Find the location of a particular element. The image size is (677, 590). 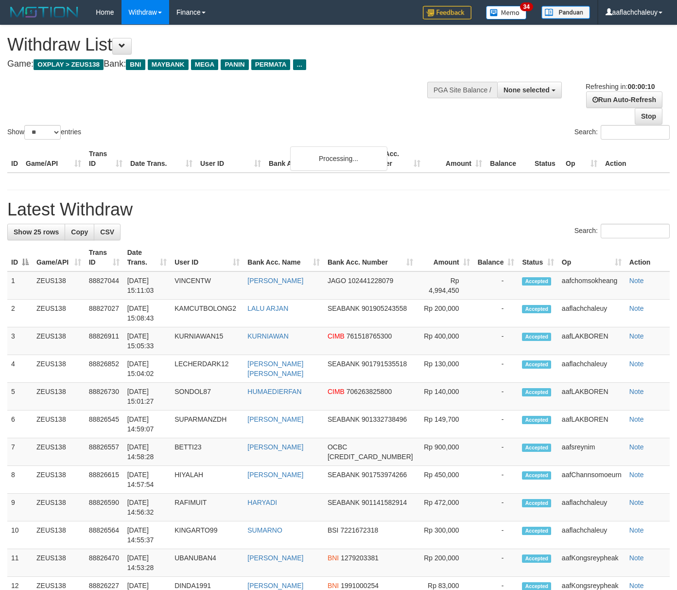

th: Date Trans.: activate to sort column ascending is located at coordinates (147, 257).